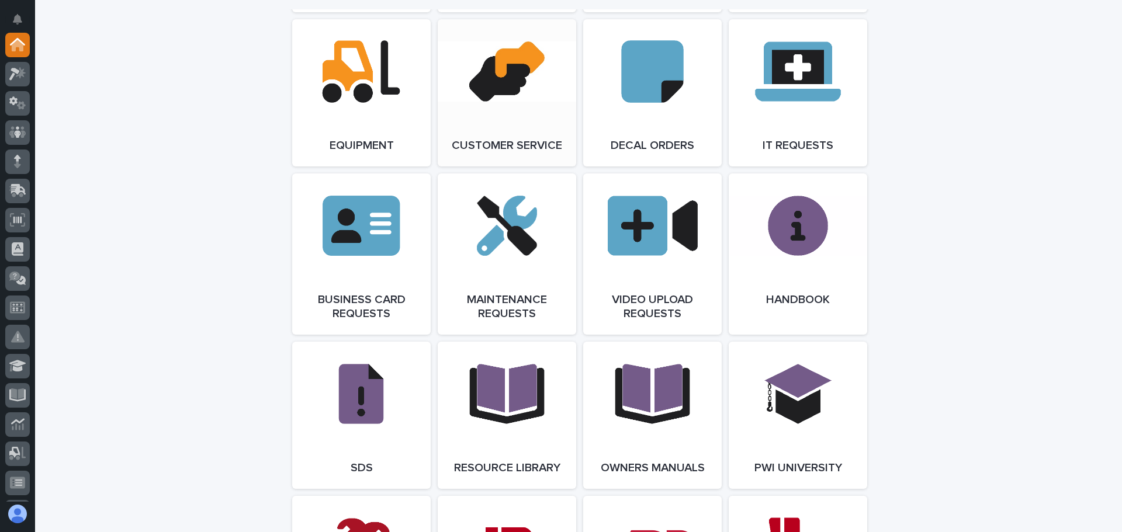 This screenshot has height=532, width=1122. Describe the element at coordinates (798, 254) in the screenshot. I see `a: Handbook` at that location.